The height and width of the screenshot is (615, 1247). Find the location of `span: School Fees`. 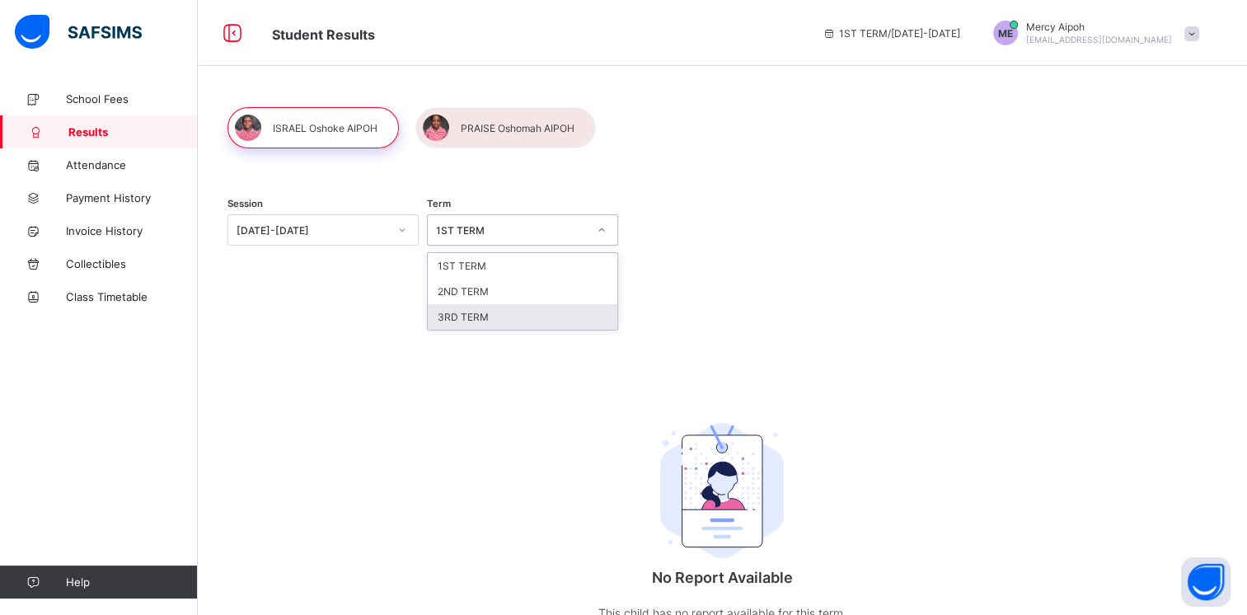

span: School Fees is located at coordinates (132, 99).